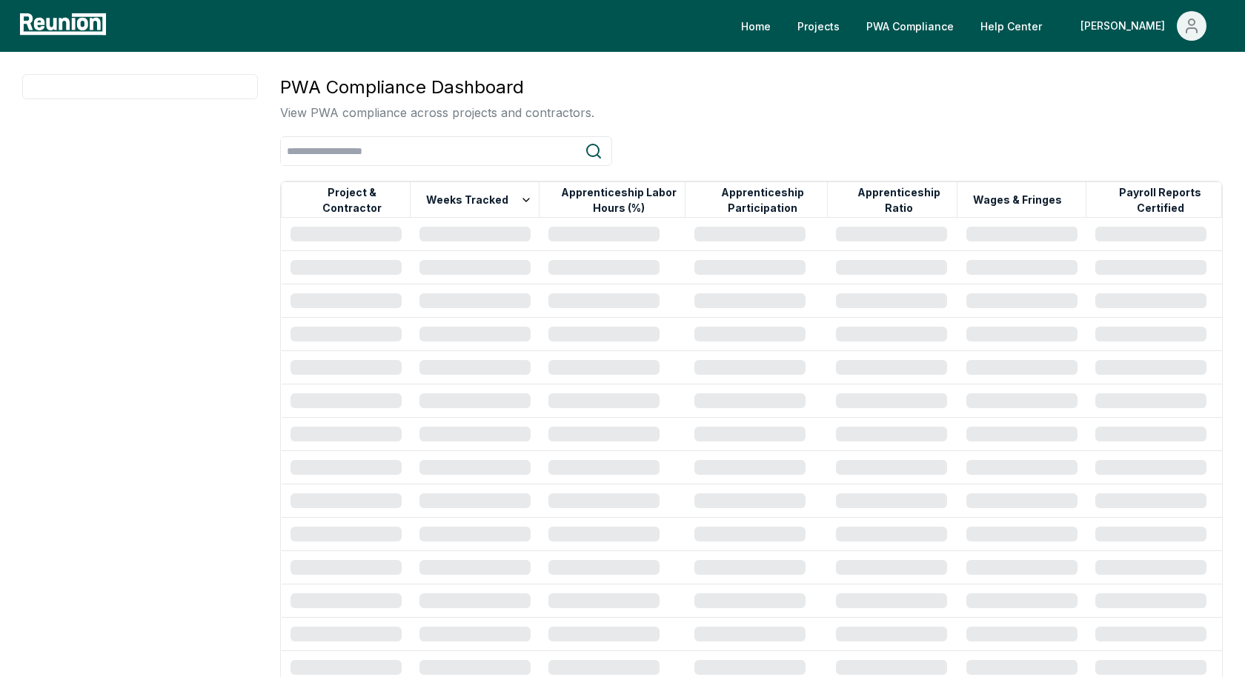 The height and width of the screenshot is (677, 1245). Describe the element at coordinates (352, 200) in the screenshot. I see `button: Project & Contractor` at that location.